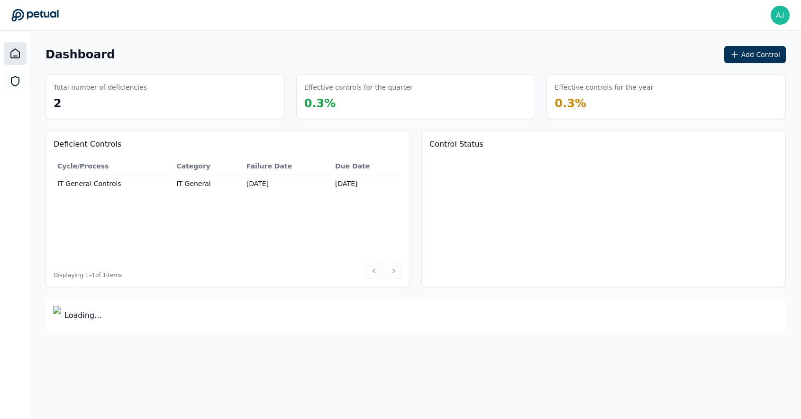 The width and height of the screenshot is (801, 419). What do you see at coordinates (358, 87) in the screenshot?
I see `h3: Effective controls for the quarter` at bounding box center [358, 87].